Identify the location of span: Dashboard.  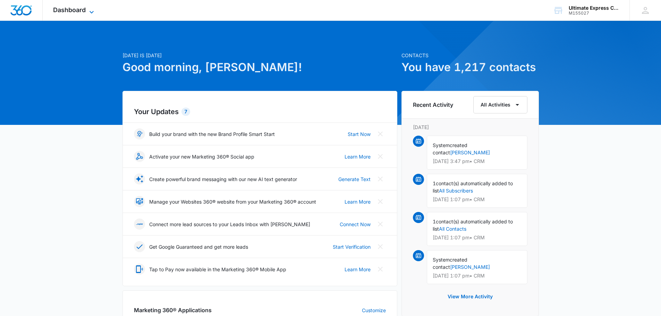
(69, 10).